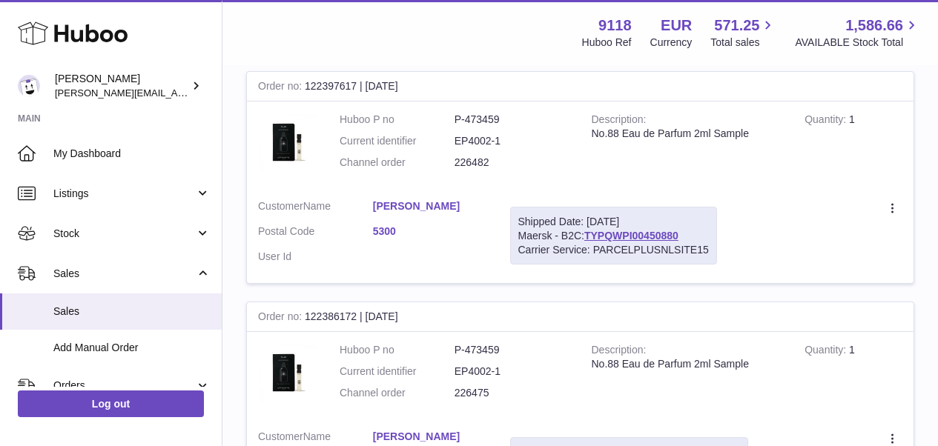  Describe the element at coordinates (676, 25) in the screenshot. I see `strong: EUR` at that location.